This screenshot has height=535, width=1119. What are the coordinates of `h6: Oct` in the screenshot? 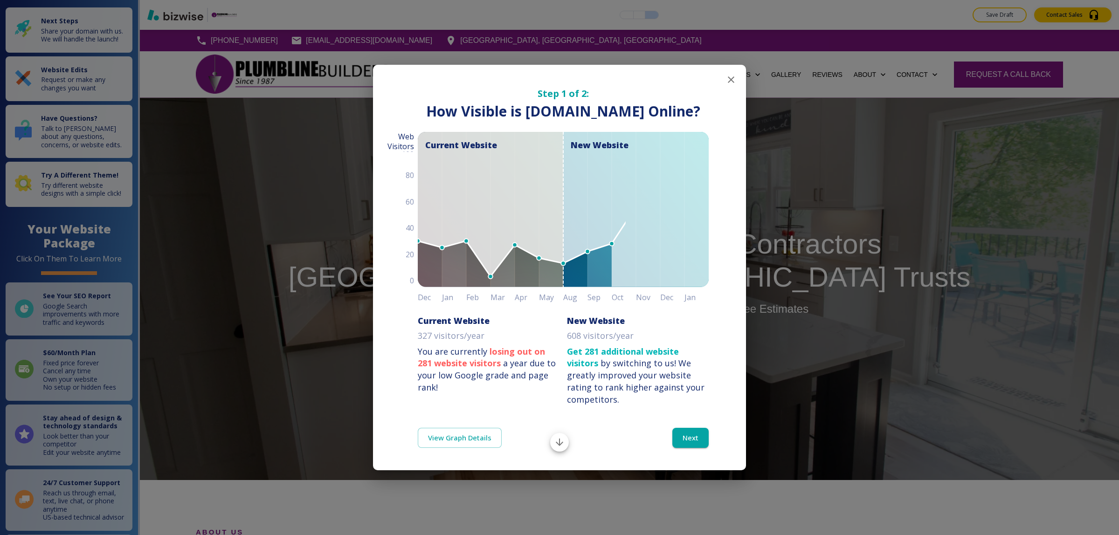 It's located at (624, 298).